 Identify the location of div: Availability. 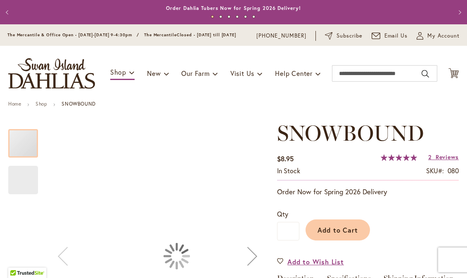
(288, 171).